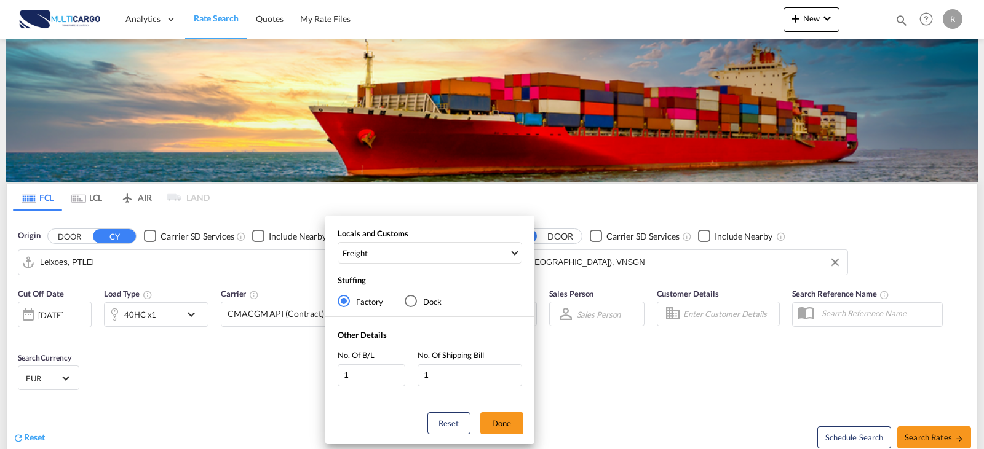  What do you see at coordinates (451, 355) in the screenshot?
I see `span: No. Of Shipping Bill` at bounding box center [451, 355].